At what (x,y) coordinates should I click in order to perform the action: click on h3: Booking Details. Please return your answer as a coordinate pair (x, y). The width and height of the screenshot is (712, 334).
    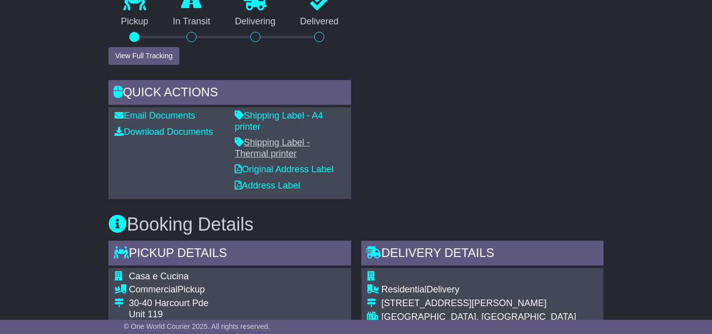
    Looking at the image, I should click on (356, 225).